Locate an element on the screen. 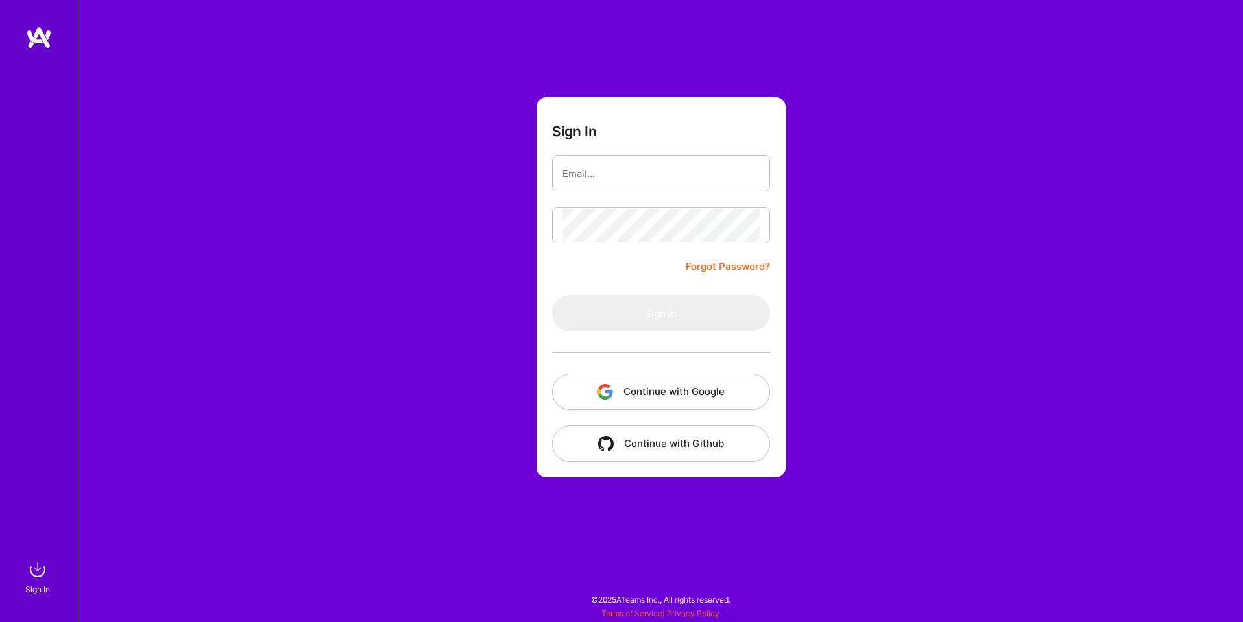 This screenshot has height=622, width=1243. a: sign inSign In is located at coordinates (39, 576).